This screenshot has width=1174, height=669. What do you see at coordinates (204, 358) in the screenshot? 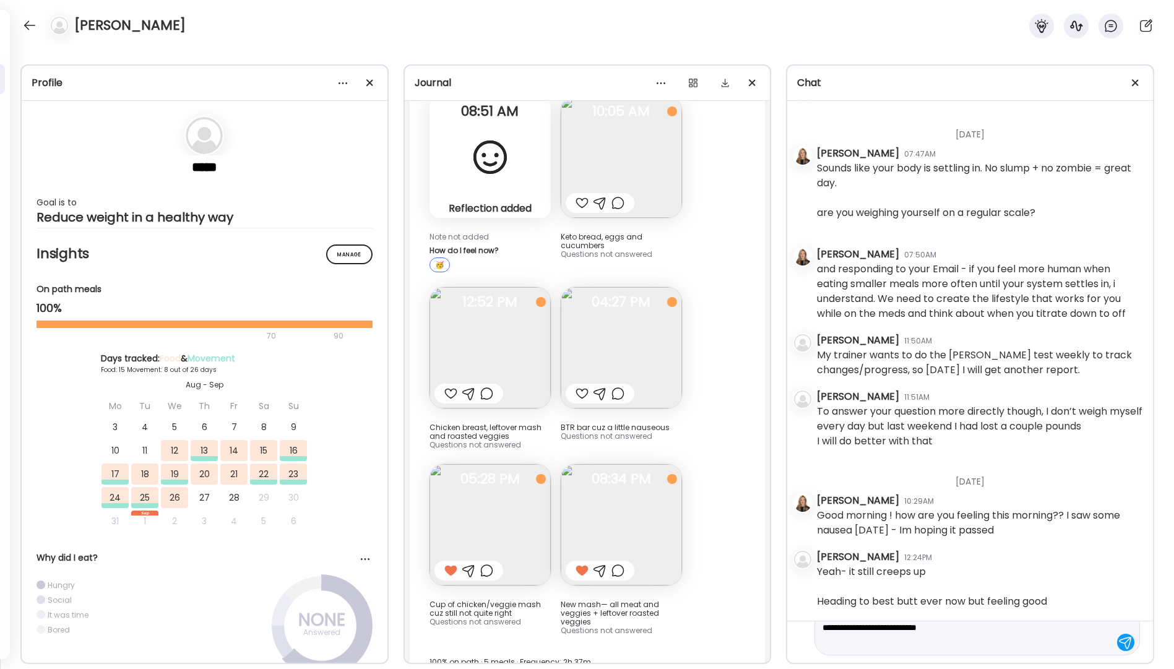
I see `div: Days tracked: &` at bounding box center [204, 358].